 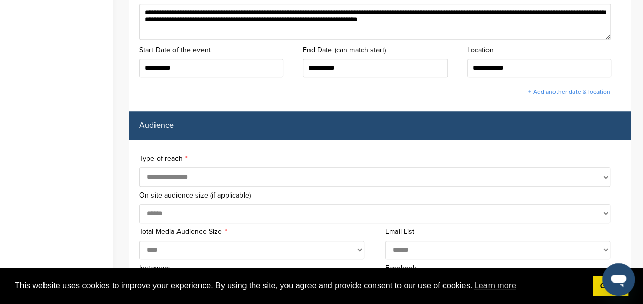 What do you see at coordinates (380, 159) in the screenshot?
I see `label: Type of reach` at bounding box center [380, 159].